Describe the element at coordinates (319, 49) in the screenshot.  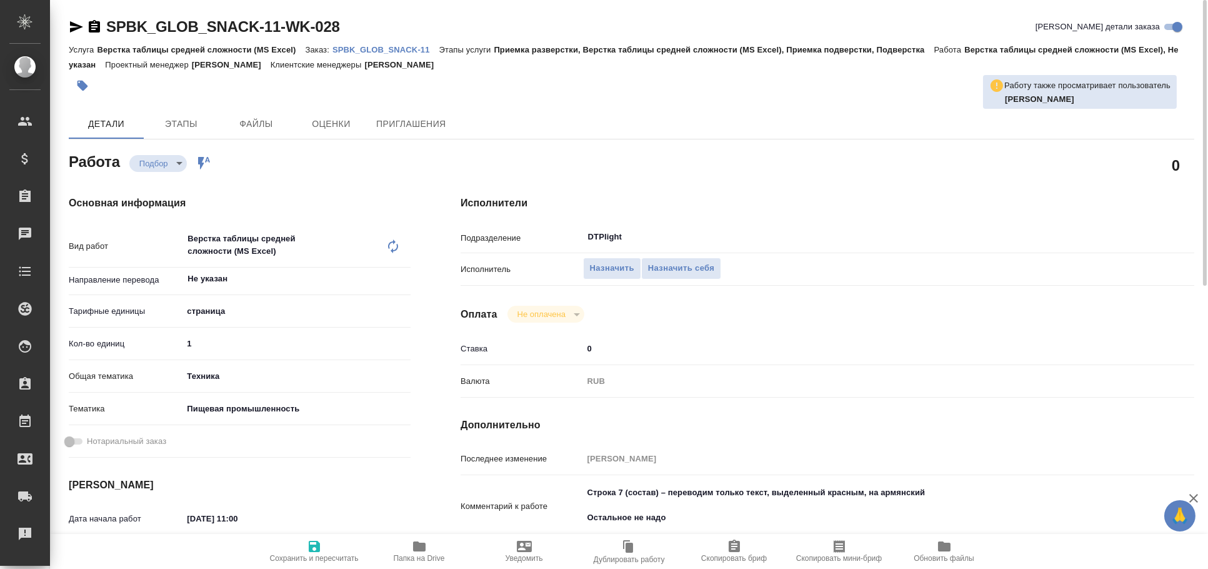
I see `p: Заказ:` at that location.